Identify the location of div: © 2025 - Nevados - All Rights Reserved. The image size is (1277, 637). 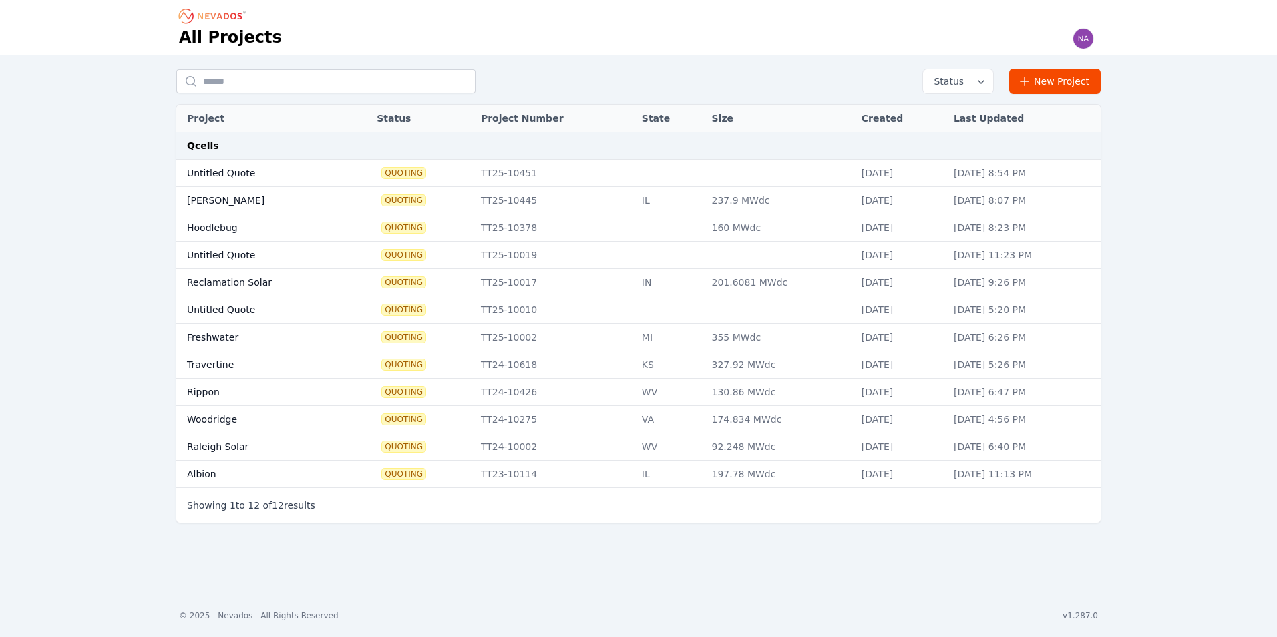
(258, 616).